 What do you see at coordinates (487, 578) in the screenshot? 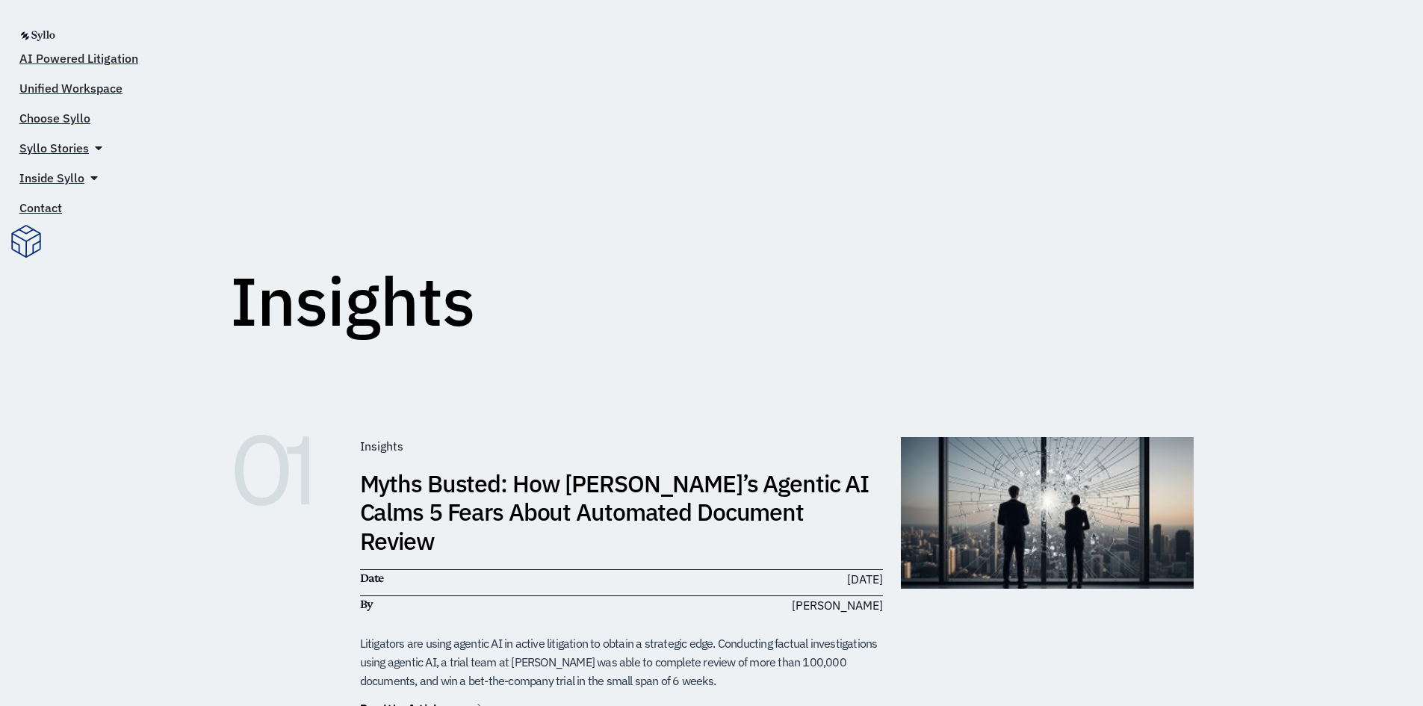
I see `h6: Date` at bounding box center [487, 578].